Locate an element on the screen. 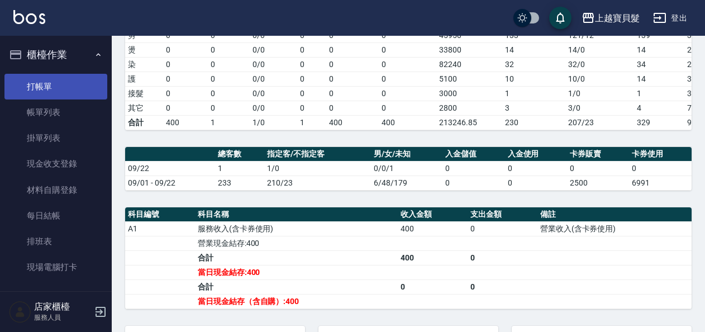 The image size is (705, 332). a: 打帳單 is located at coordinates (56, 87).